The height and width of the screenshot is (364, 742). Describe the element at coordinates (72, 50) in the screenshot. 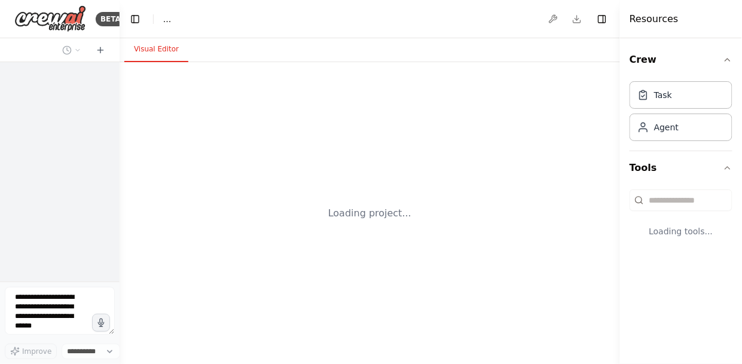

I see `button: Switch to previous chat` at that location.